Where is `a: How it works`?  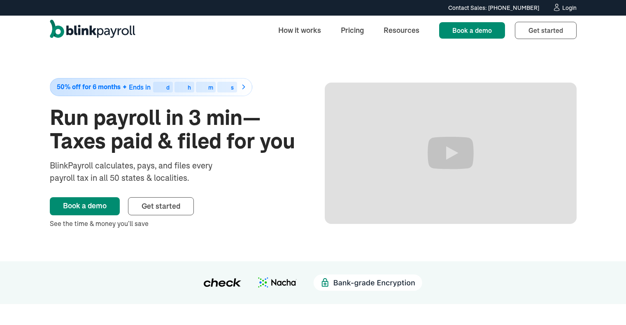
a: How it works is located at coordinates (300, 30).